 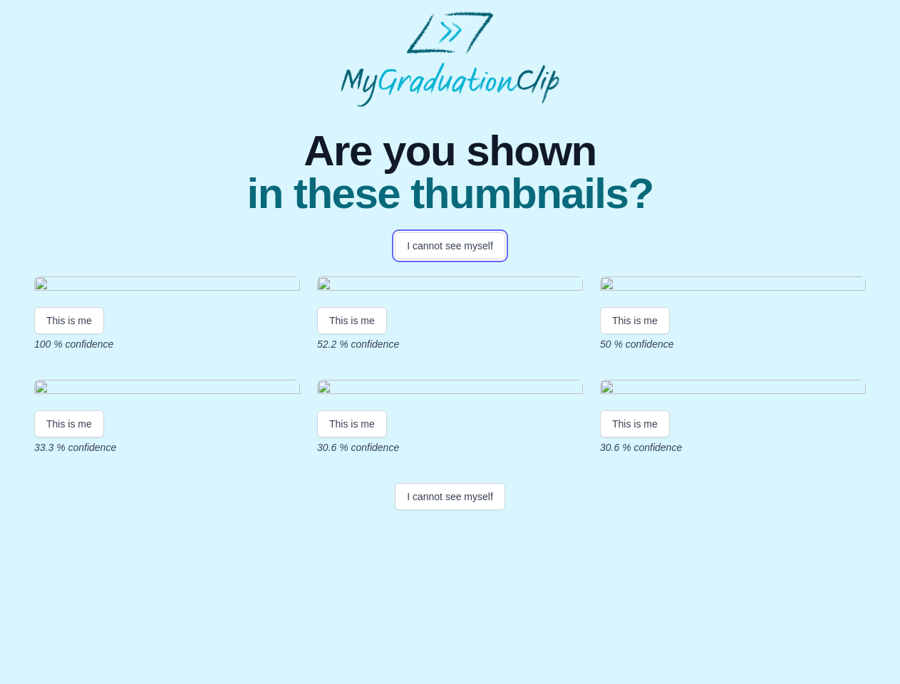 I want to click on img: 579d3e1bbe3b4d7d38b8694282da706f3cb803b9.gif, so click(x=450, y=389).